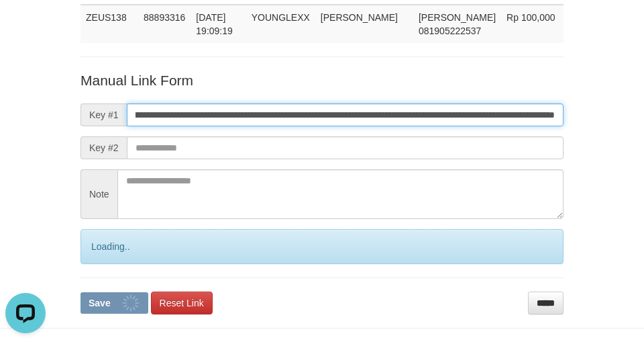 This screenshot has width=644, height=344. Describe the element at coordinates (109, 23) in the screenshot. I see `td: ZEUS138` at that location.